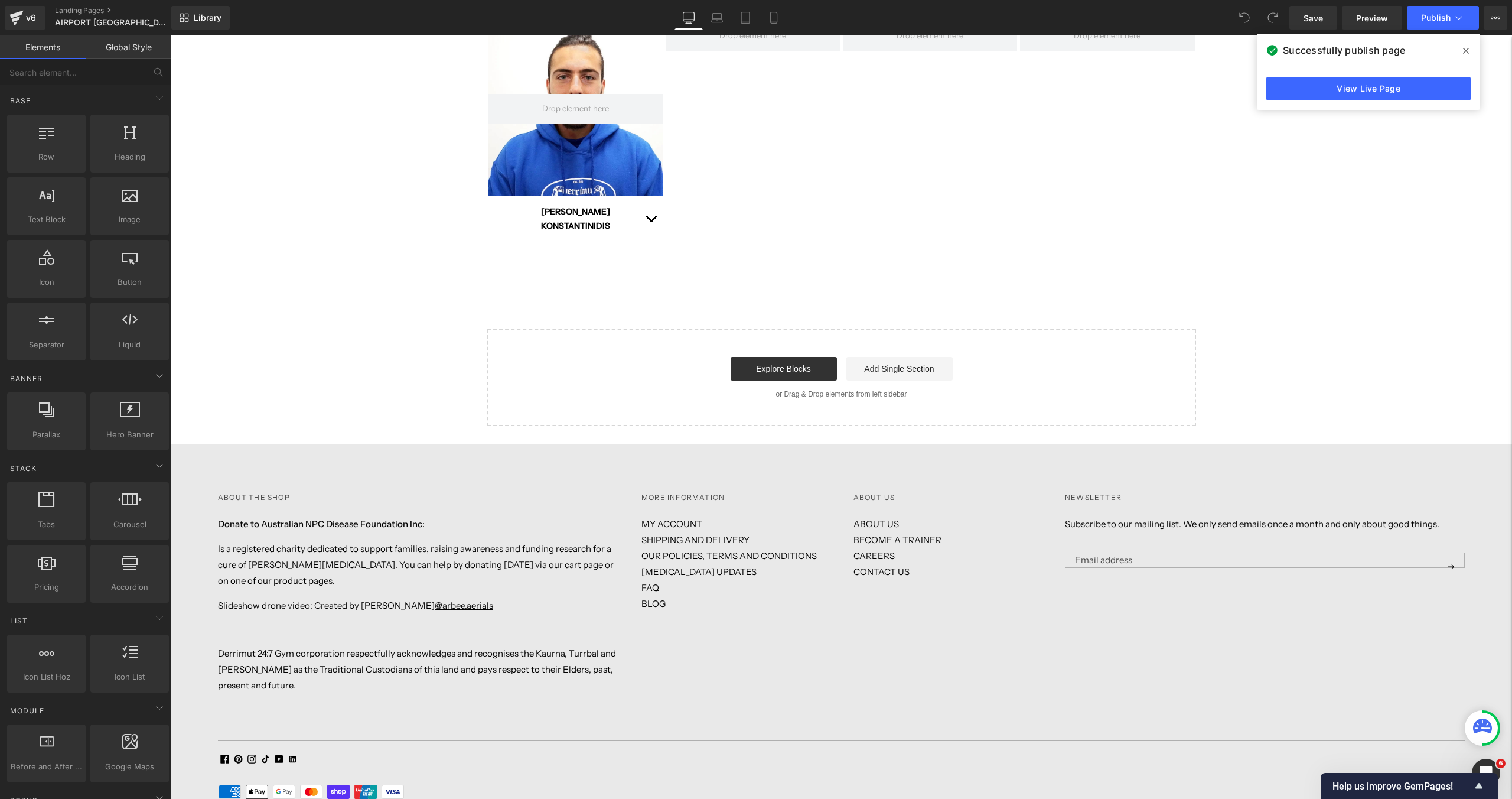 This screenshot has width=1512, height=799. I want to click on div: v6, so click(31, 17).